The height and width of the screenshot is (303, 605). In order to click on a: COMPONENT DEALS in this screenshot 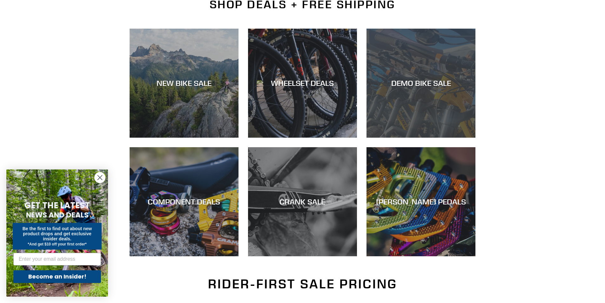, I will do `click(184, 201)`.